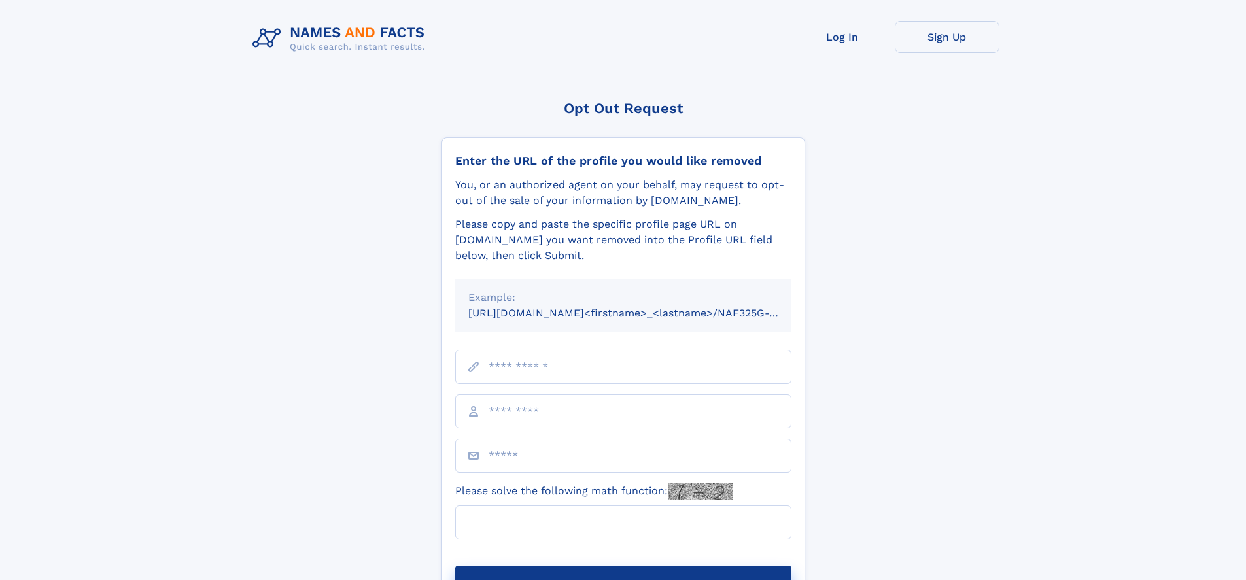 The height and width of the screenshot is (580, 1246). What do you see at coordinates (341, 39) in the screenshot?
I see `img: Logo Names and Facts` at bounding box center [341, 39].